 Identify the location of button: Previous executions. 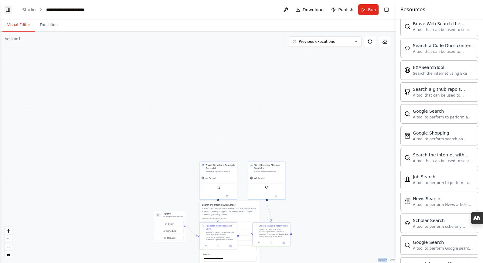
(325, 42).